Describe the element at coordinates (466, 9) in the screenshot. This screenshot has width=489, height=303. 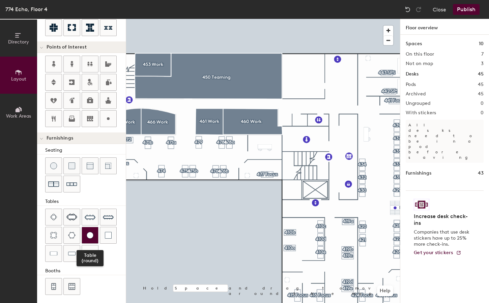
I see `button: Publish` at that location.